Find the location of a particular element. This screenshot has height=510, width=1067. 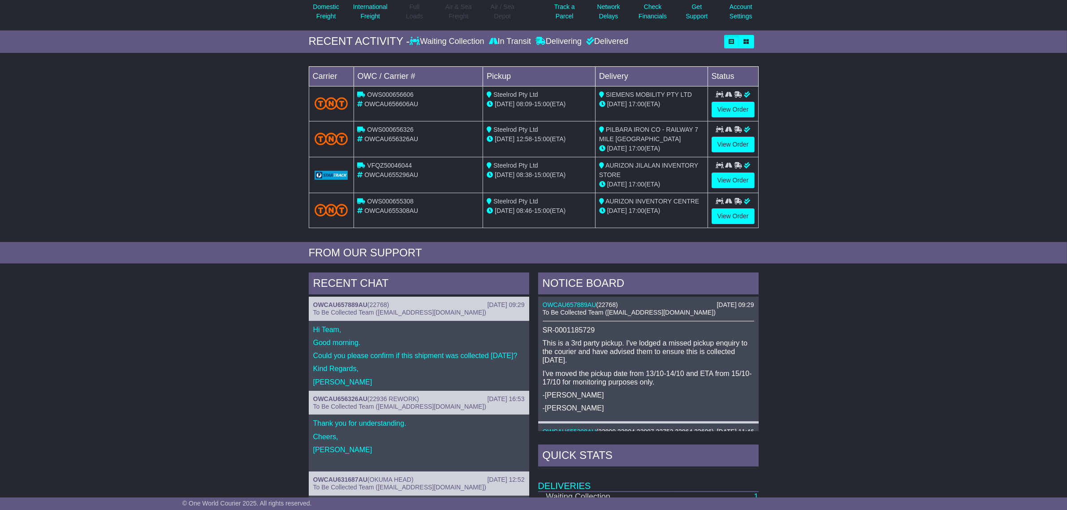

div: Waiting Collection is located at coordinates (448, 42).